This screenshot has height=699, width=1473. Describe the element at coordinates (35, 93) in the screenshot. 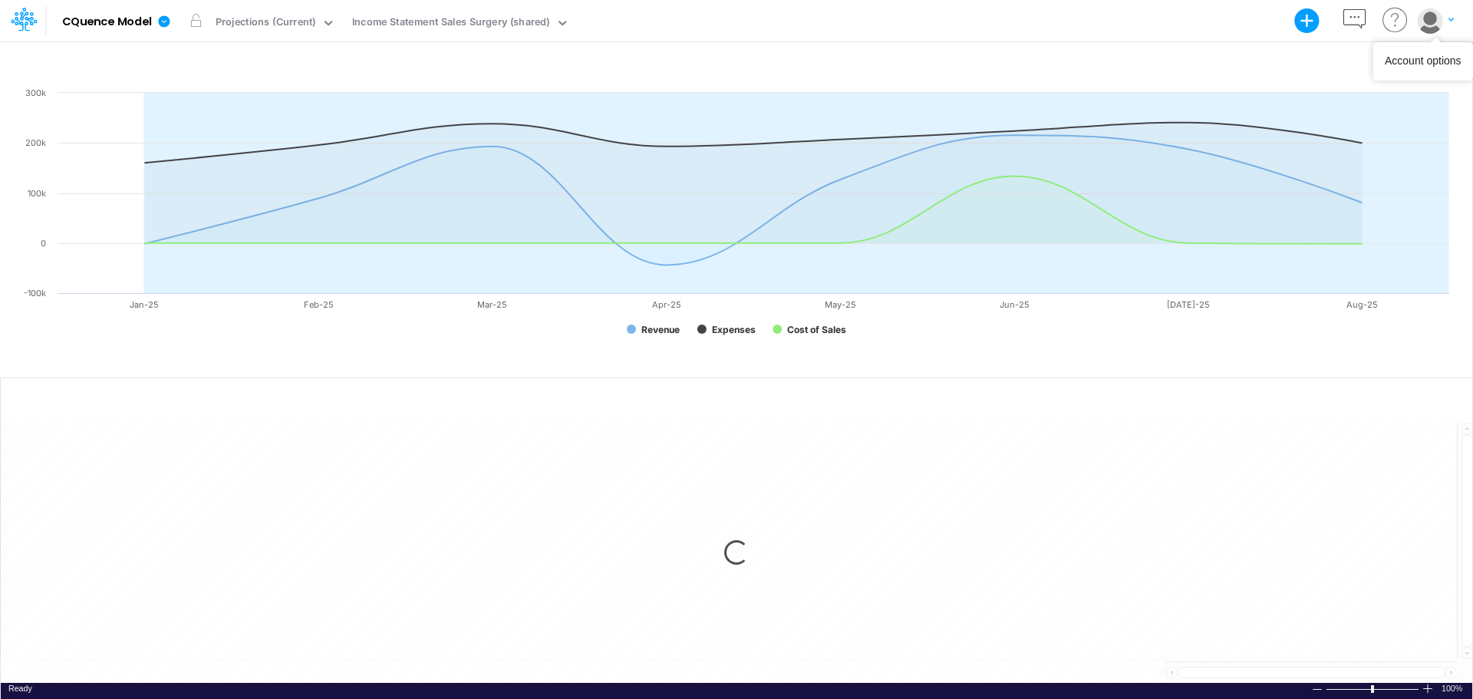

I see `text: 300k` at that location.